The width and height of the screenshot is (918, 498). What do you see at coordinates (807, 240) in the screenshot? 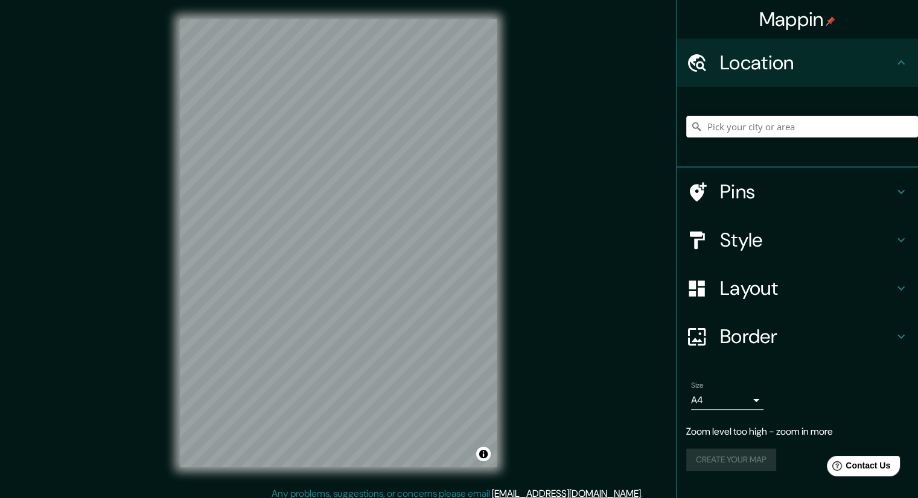
I see `h4: Style` at bounding box center [807, 240].